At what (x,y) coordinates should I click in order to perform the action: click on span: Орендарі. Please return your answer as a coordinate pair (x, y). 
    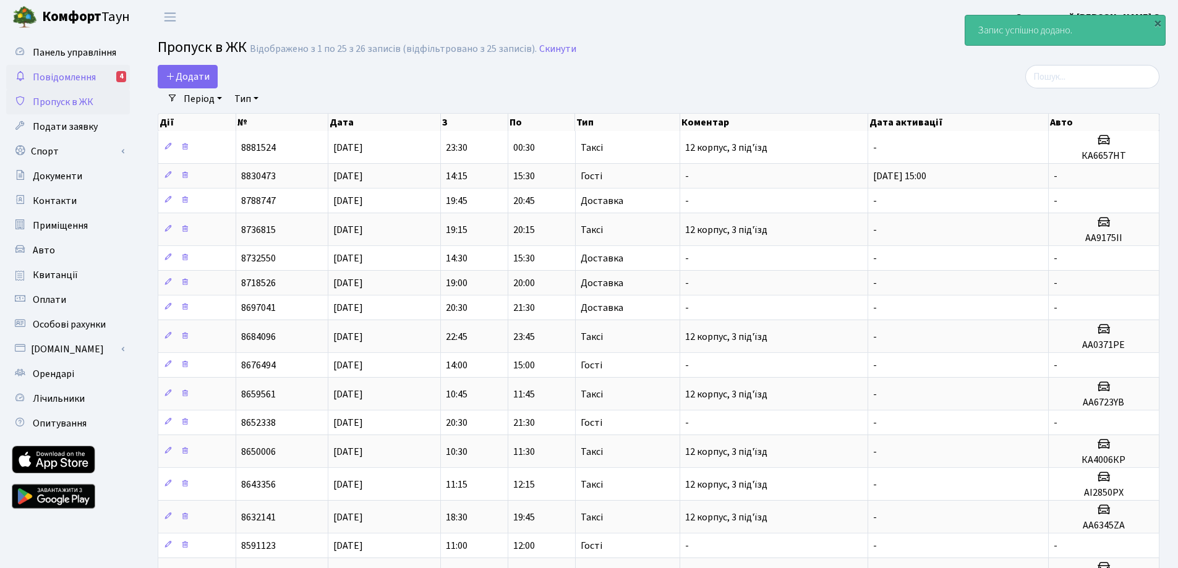
    Looking at the image, I should click on (53, 374).